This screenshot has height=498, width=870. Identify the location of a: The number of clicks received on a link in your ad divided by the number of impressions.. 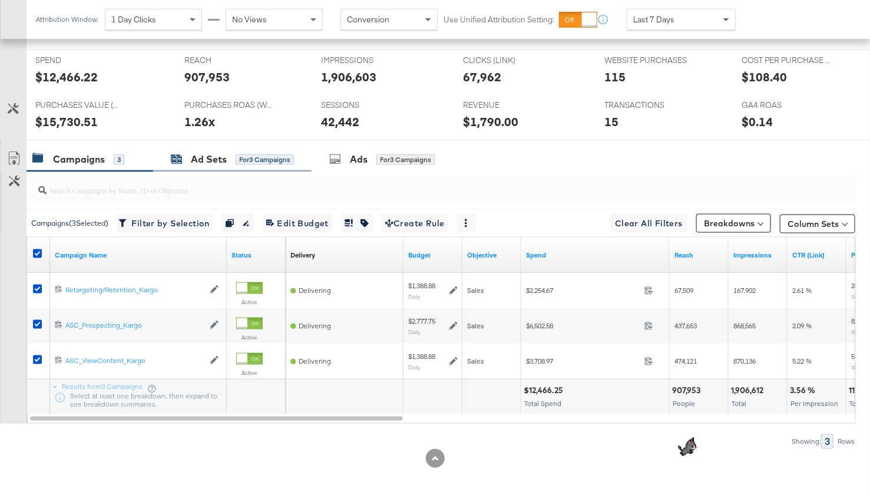
(817, 255).